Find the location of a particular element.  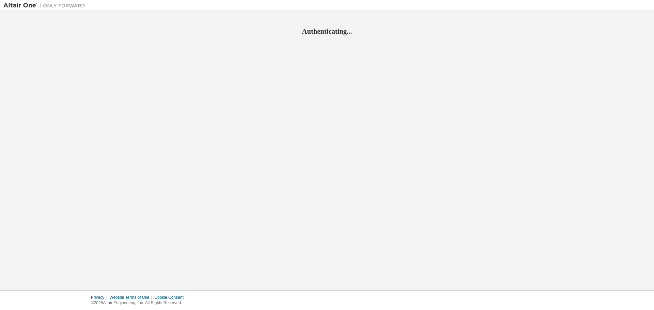

div: Cookie Consent is located at coordinates (171, 298).